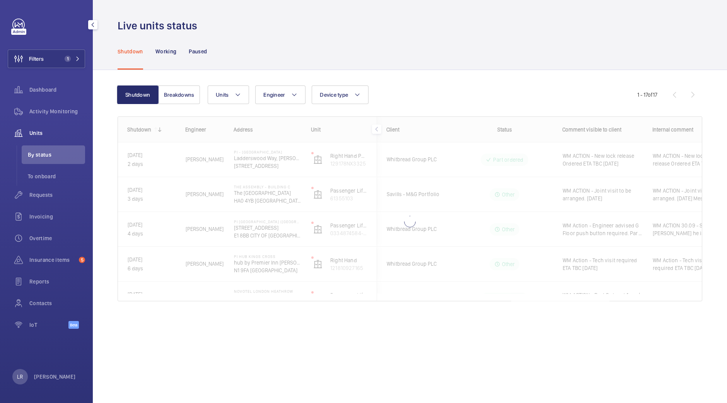 Image resolution: width=727 pixels, height=403 pixels. Describe the element at coordinates (179, 95) in the screenshot. I see `button: Breakdowns` at that location.